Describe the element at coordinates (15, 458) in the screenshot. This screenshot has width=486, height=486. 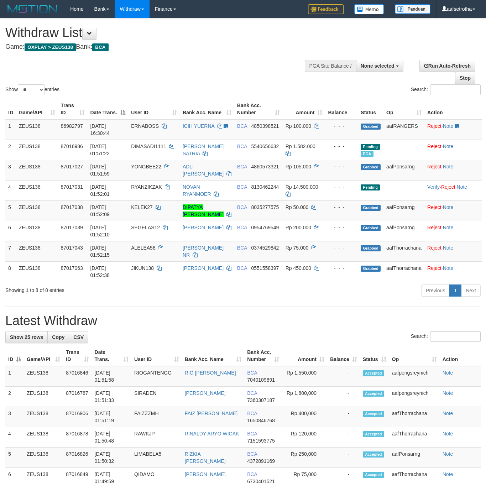
I see `td: 5` at that location.